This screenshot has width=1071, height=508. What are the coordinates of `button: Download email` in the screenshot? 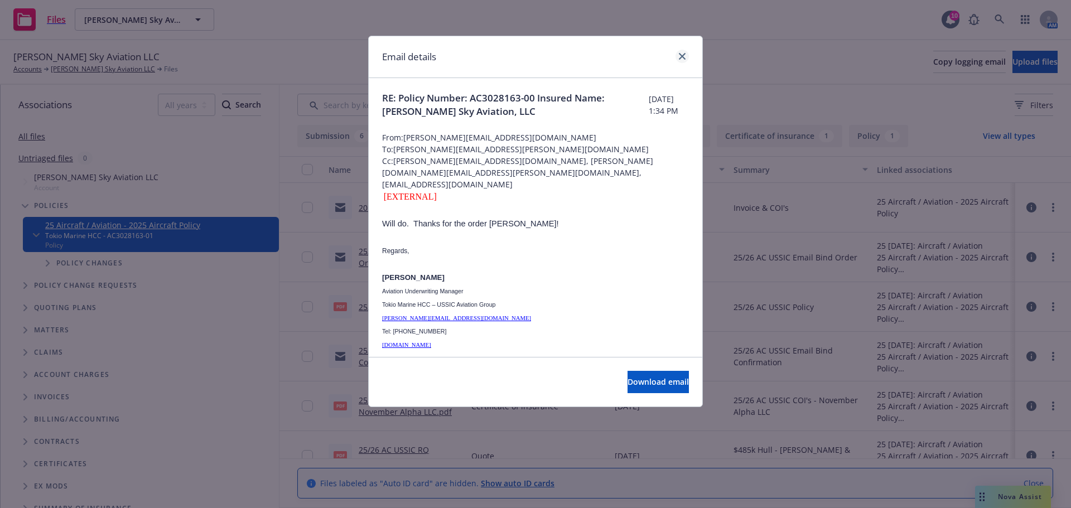 It's located at (658, 382).